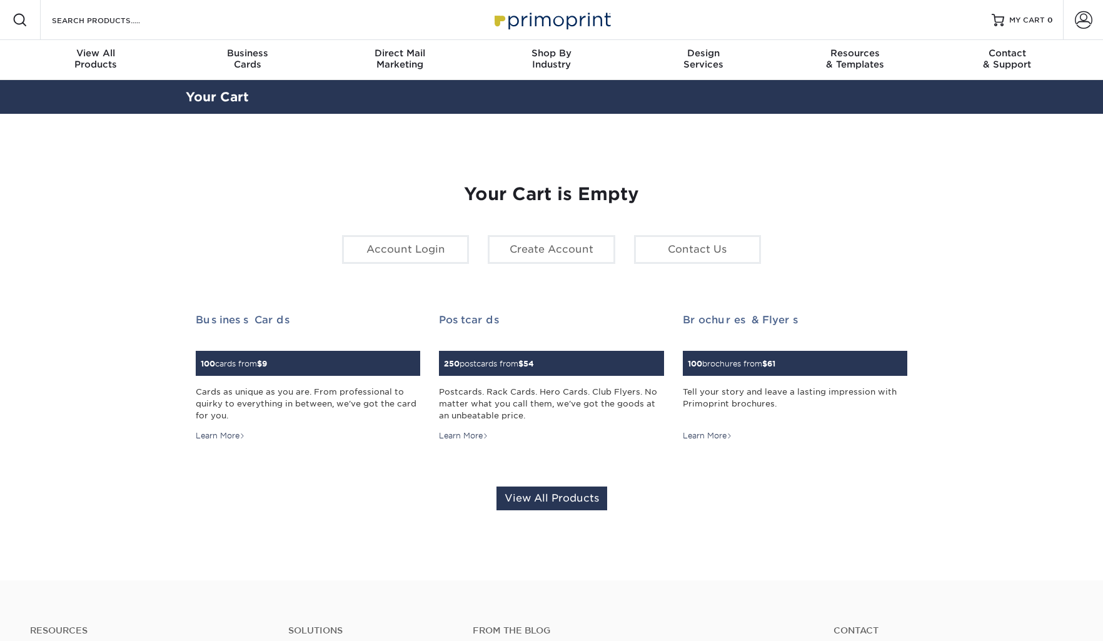  I want to click on img: Business Cards, so click(196, 343).